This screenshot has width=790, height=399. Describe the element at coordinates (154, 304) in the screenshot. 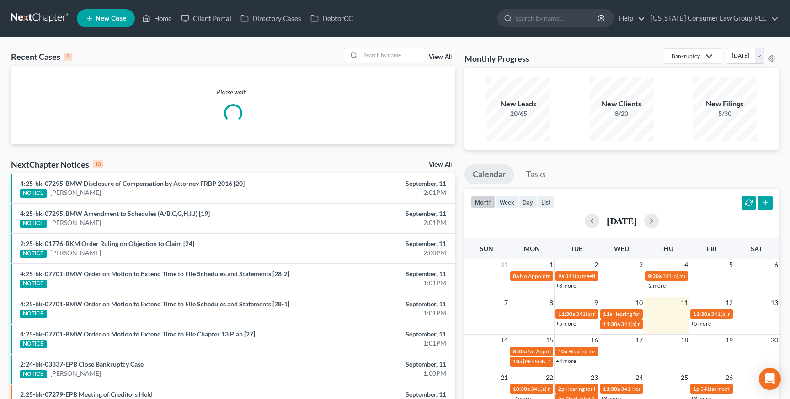

I see `a: 4:25-bk-07701-BMW Order on Motion to Extend Time to File Schedules and Statements [28-1]` at that location.